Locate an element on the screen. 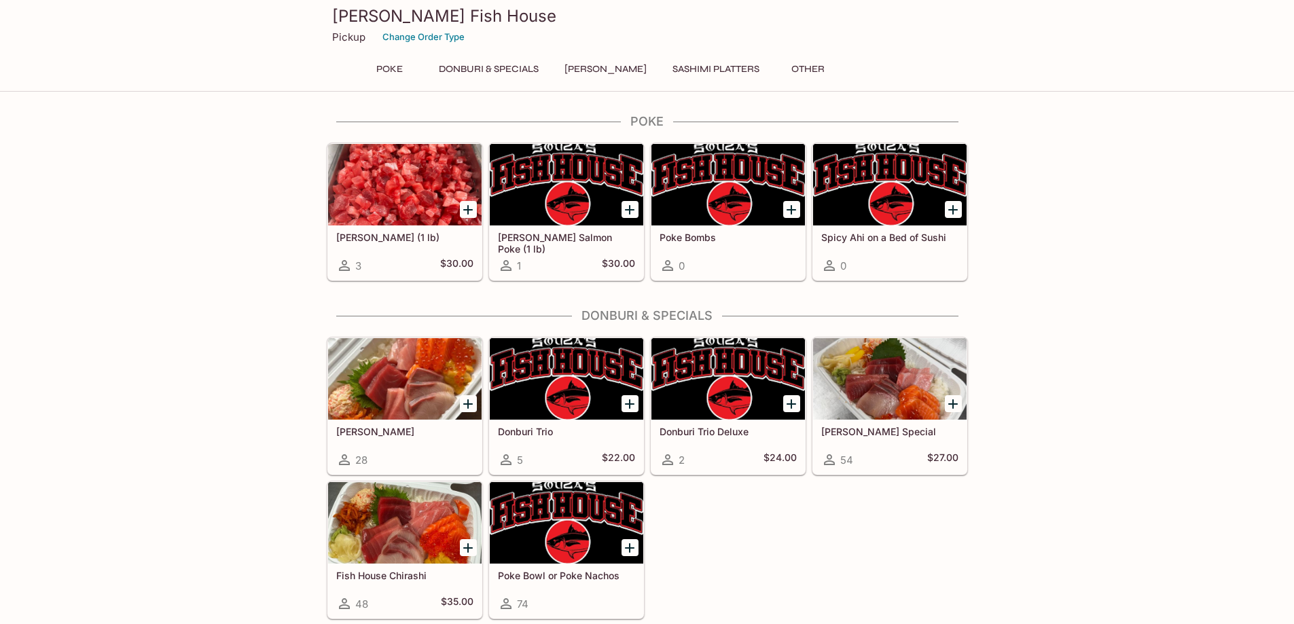  div: Poke Bowl or Poke Nachos is located at coordinates (567, 523).